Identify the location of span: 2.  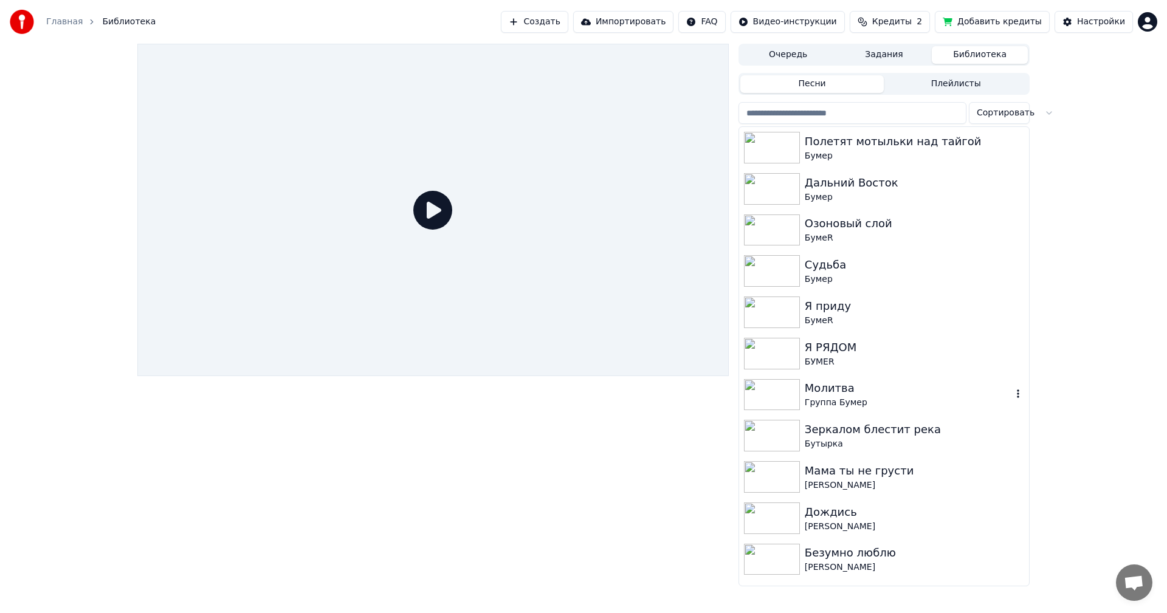
(919, 22).